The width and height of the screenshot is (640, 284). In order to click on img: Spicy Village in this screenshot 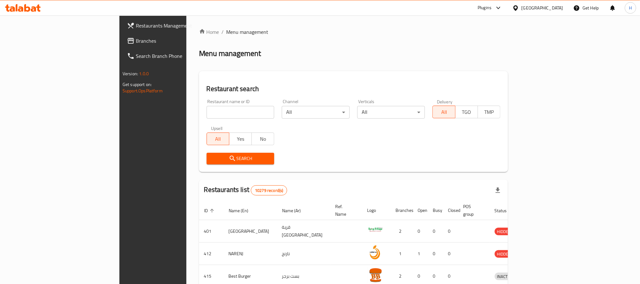, I will do `click(375, 230)`.